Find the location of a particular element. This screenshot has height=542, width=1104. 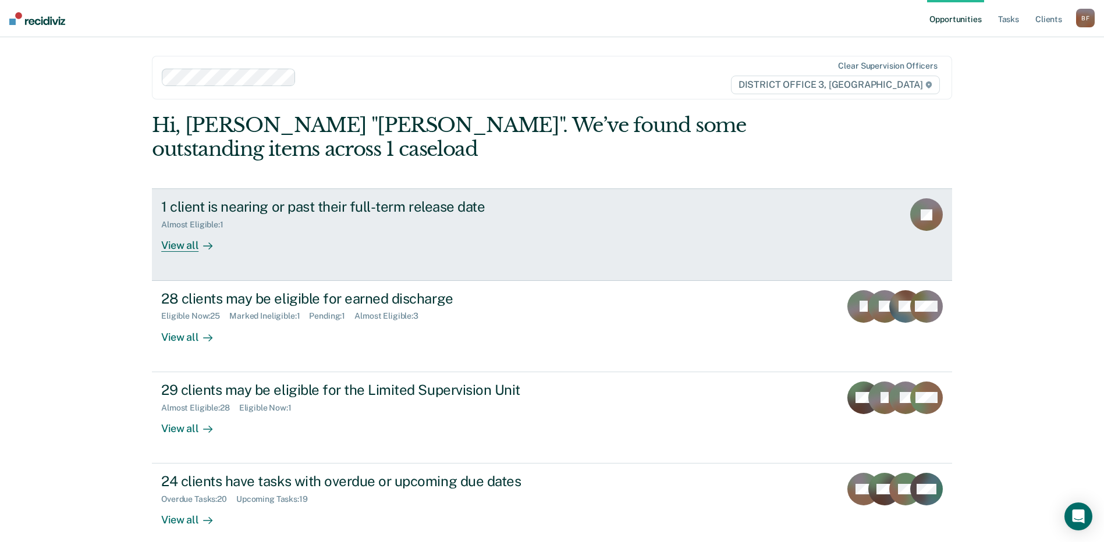

div: 29 clients may be eligible for the Limited Supervision Unit is located at coordinates (365, 390).